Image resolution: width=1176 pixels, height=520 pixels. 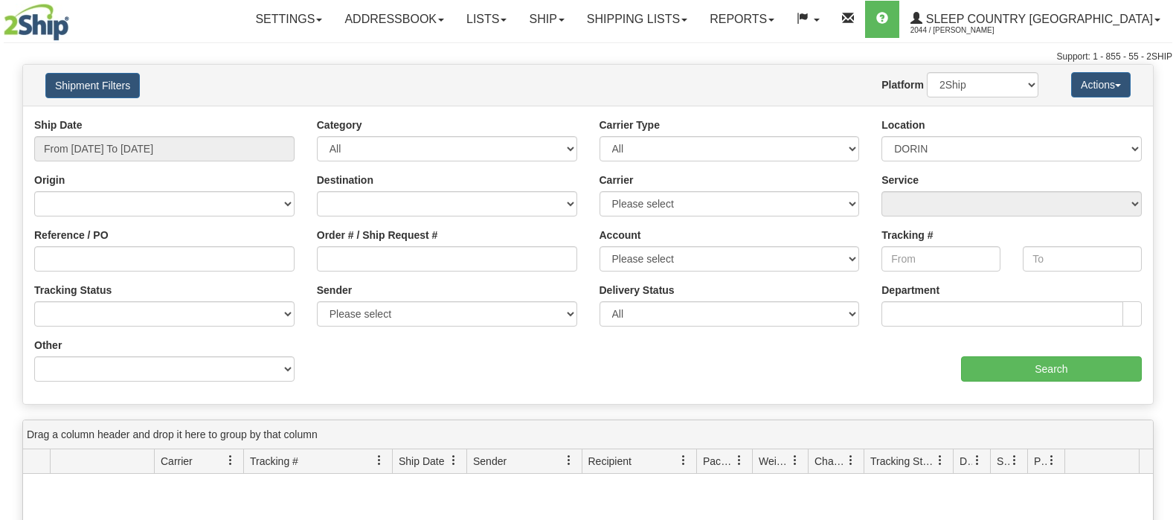 I want to click on input: From, so click(x=941, y=259).